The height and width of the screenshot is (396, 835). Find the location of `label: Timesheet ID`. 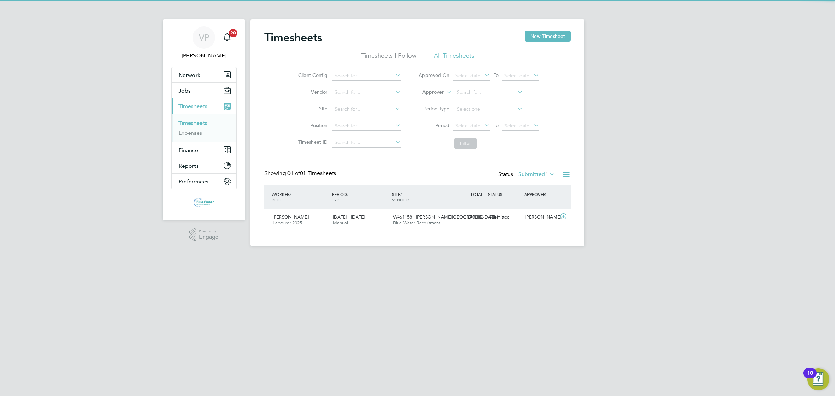

label: Timesheet ID is located at coordinates (312, 142).